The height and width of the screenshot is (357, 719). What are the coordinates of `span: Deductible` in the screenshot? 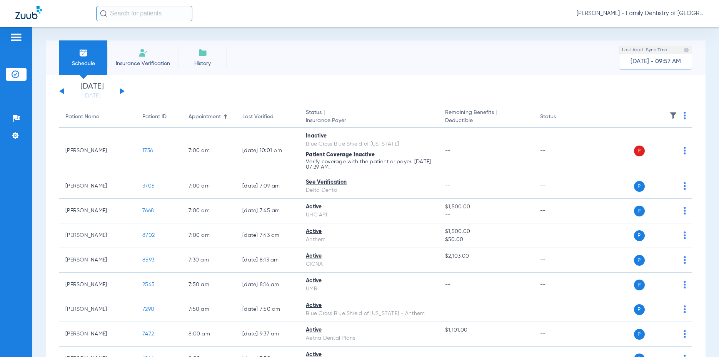 It's located at (486, 120).